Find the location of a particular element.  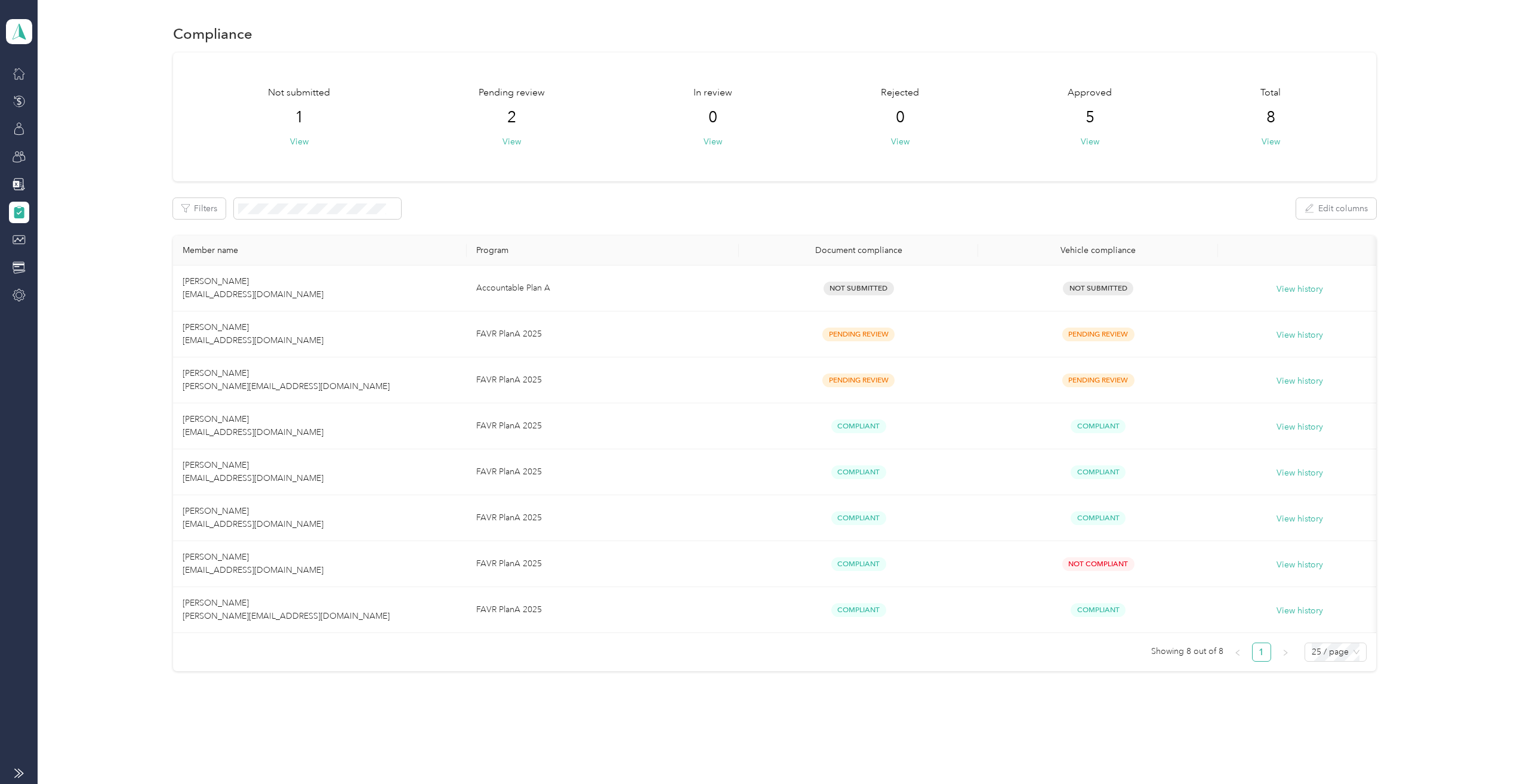

h1: Compliance is located at coordinates (213, 34).